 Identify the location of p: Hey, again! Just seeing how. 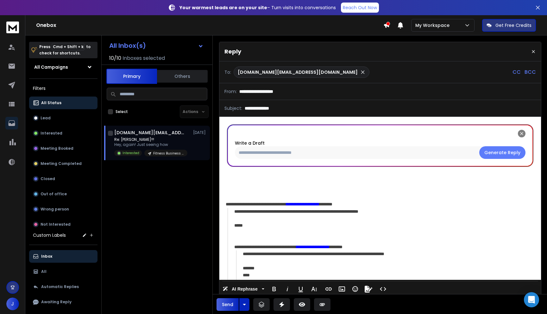
(151, 145).